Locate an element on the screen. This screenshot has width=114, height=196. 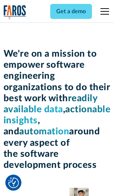
img: Revisit consent button is located at coordinates (14, 182).